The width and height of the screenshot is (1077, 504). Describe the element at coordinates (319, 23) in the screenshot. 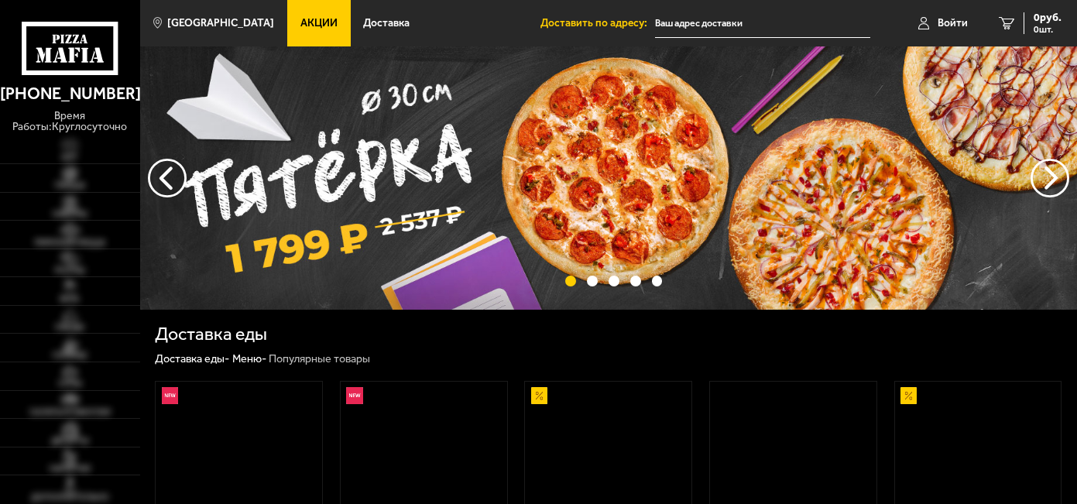

I see `span: Акции` at that location.